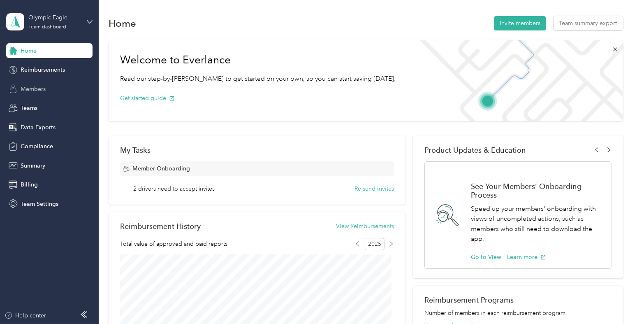 This screenshot has width=637, height=324. I want to click on button: View Reimbursements, so click(365, 226).